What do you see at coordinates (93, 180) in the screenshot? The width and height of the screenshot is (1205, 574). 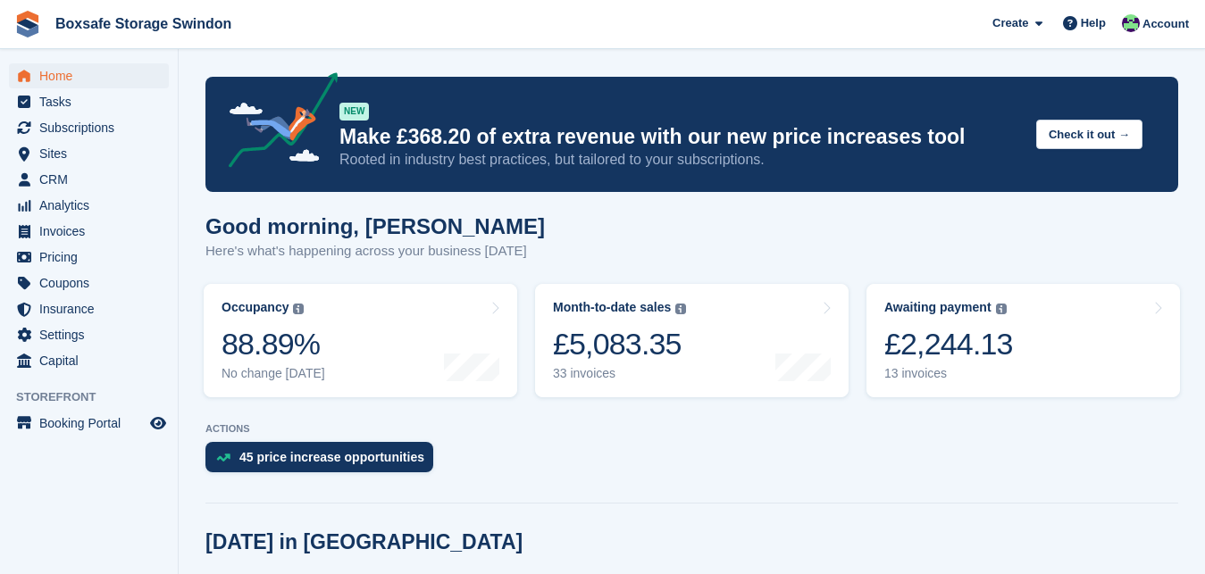 I see `span: CRM` at bounding box center [93, 180].